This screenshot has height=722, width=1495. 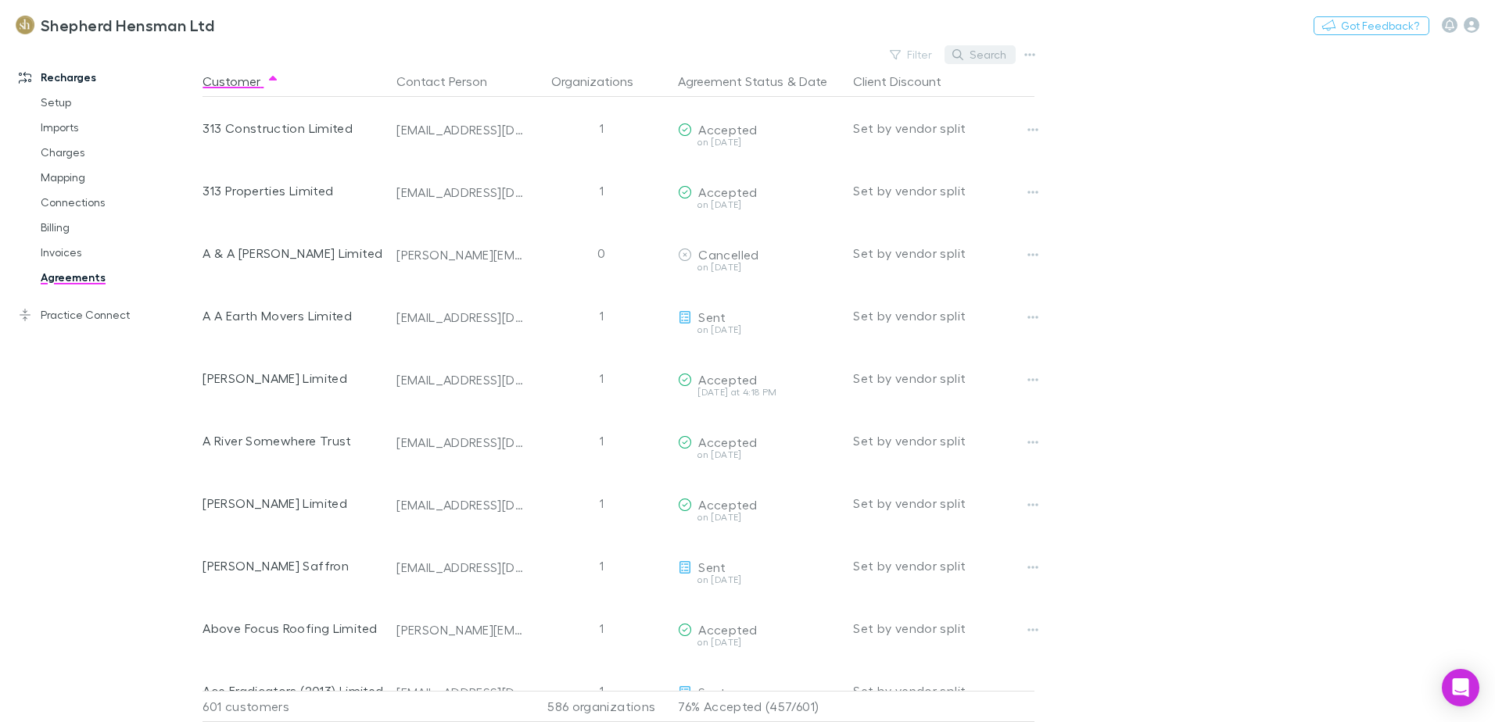 I want to click on div: Above Focus Roofing Limited, so click(x=293, y=628).